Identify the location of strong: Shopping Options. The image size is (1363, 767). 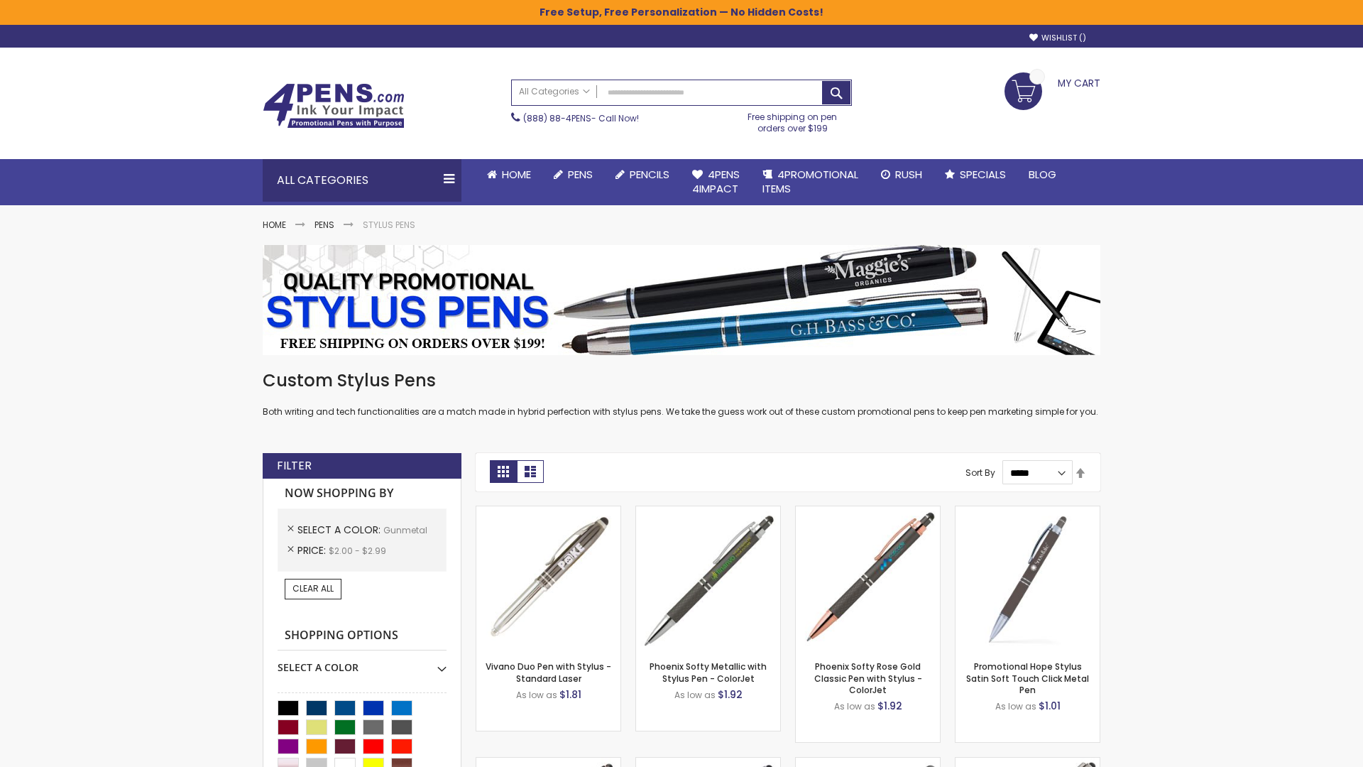
(362, 635).